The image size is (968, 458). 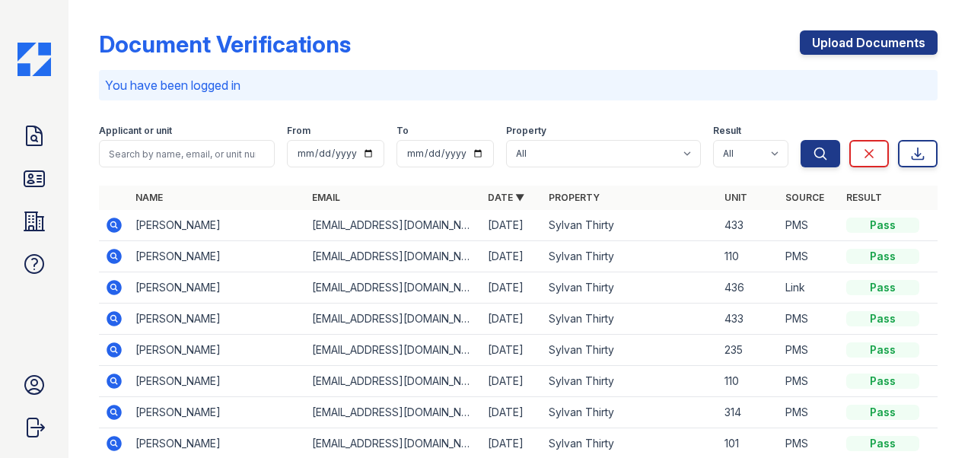 What do you see at coordinates (804, 197) in the screenshot?
I see `a: Source` at bounding box center [804, 197].